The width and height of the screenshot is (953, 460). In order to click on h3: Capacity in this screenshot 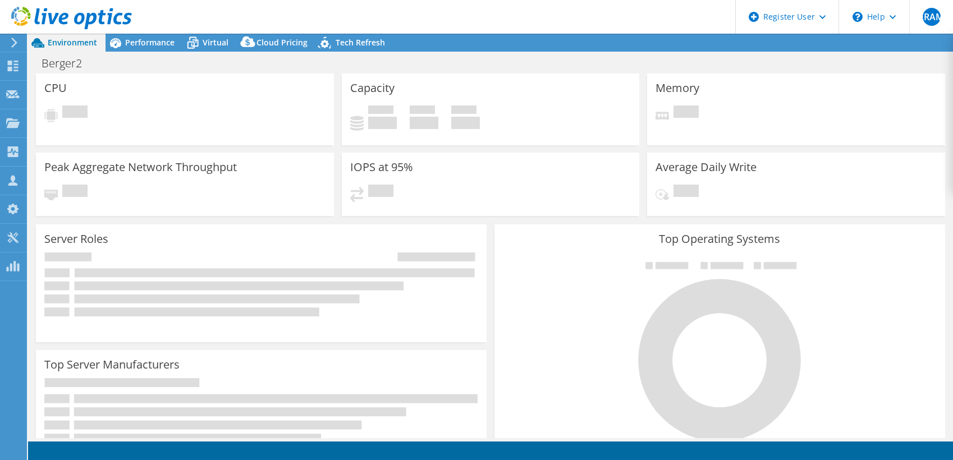, I will do `click(372, 88)`.